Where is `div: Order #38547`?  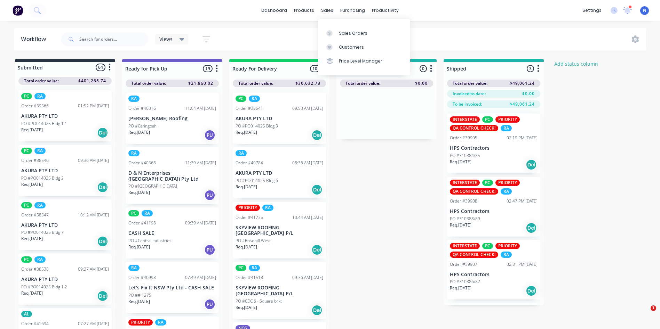
div: Order #38547 is located at coordinates (35, 215).